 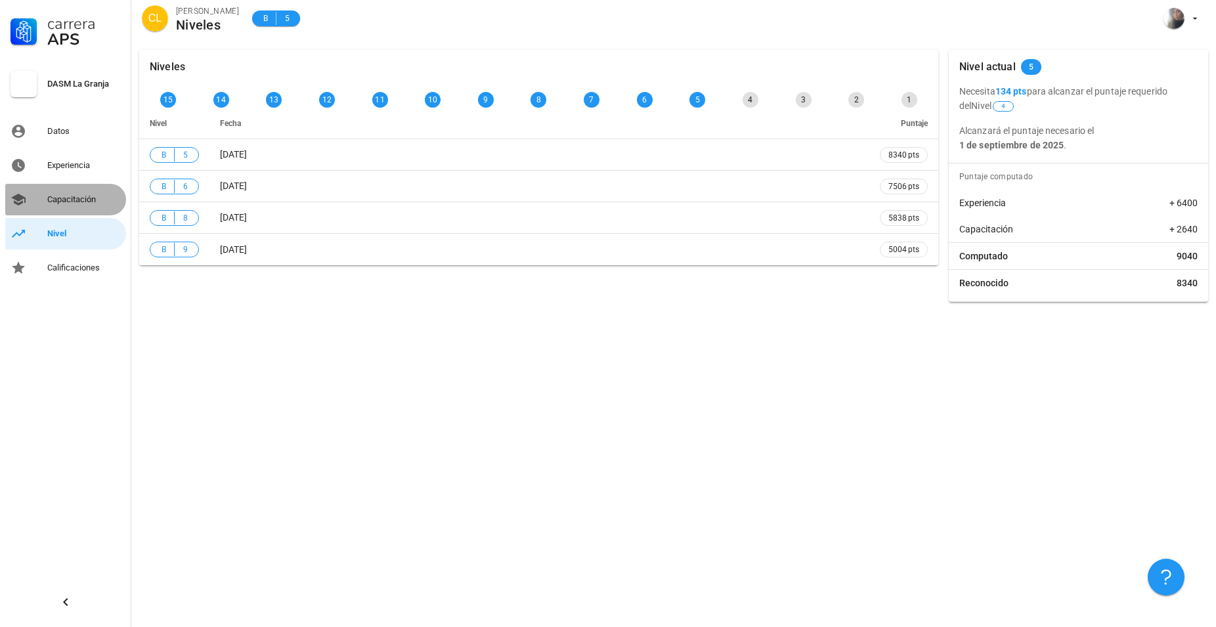 I want to click on span: 6, so click(x=185, y=187).